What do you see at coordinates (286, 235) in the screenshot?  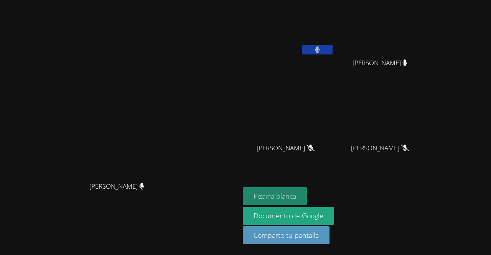 I see `button: Comparte tu pantalla` at bounding box center [286, 235].